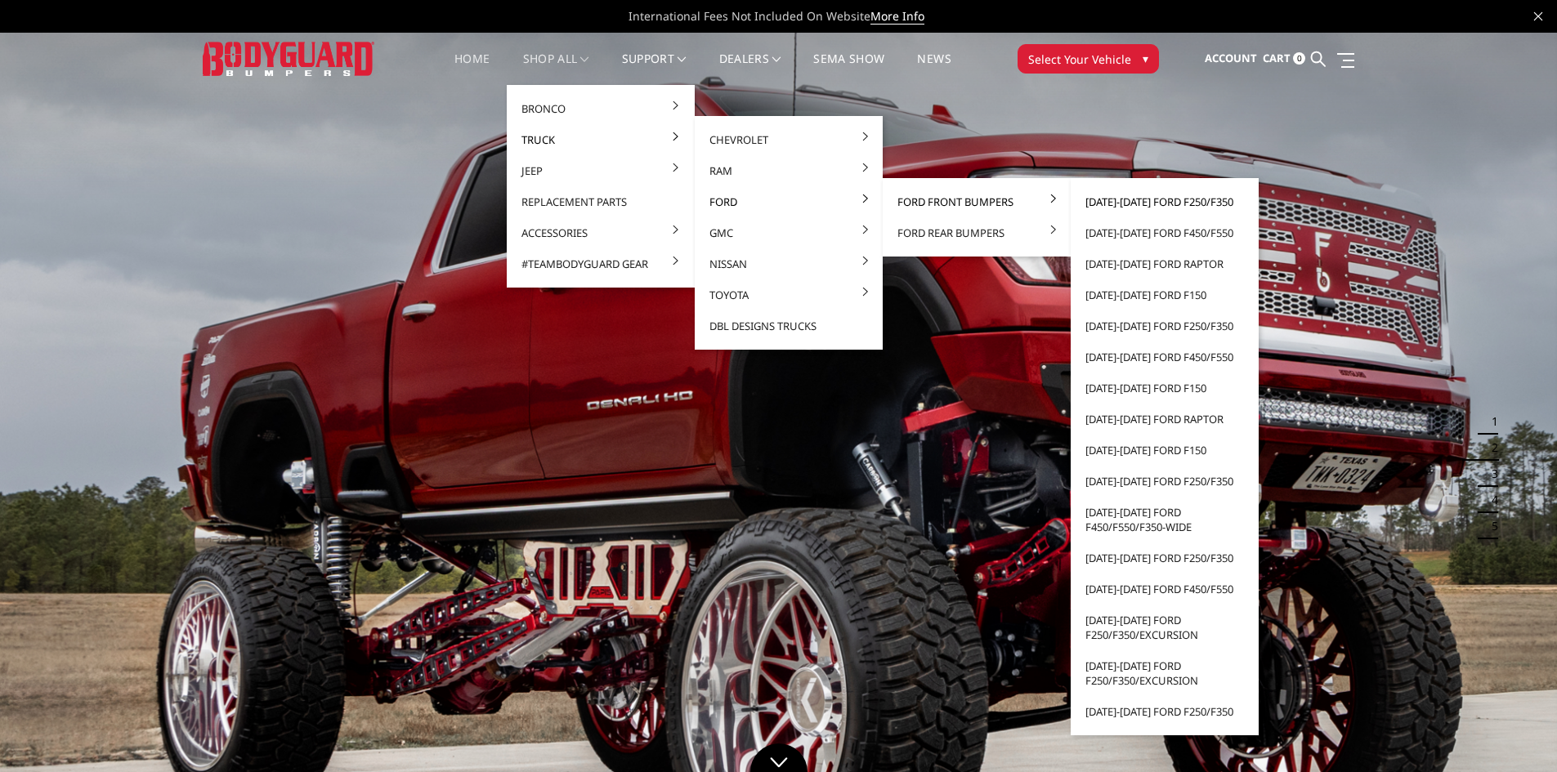  I want to click on a: Accessories, so click(601, 233).